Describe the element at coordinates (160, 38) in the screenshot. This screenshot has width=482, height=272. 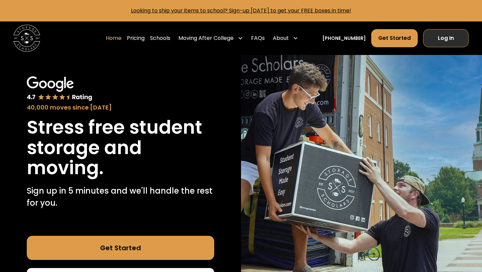
I see `a: Schools` at that location.